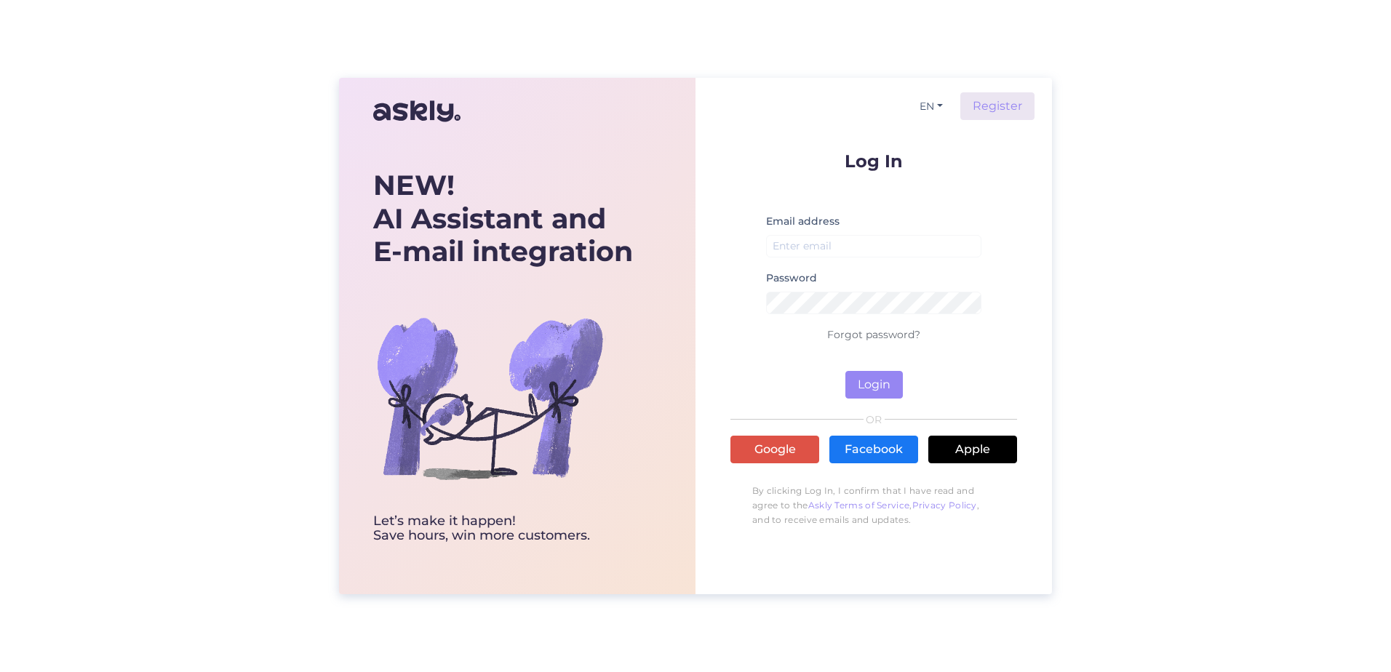 Image resolution: width=1391 pixels, height=672 pixels. I want to click on a: Askly Terms of Service, so click(859, 505).